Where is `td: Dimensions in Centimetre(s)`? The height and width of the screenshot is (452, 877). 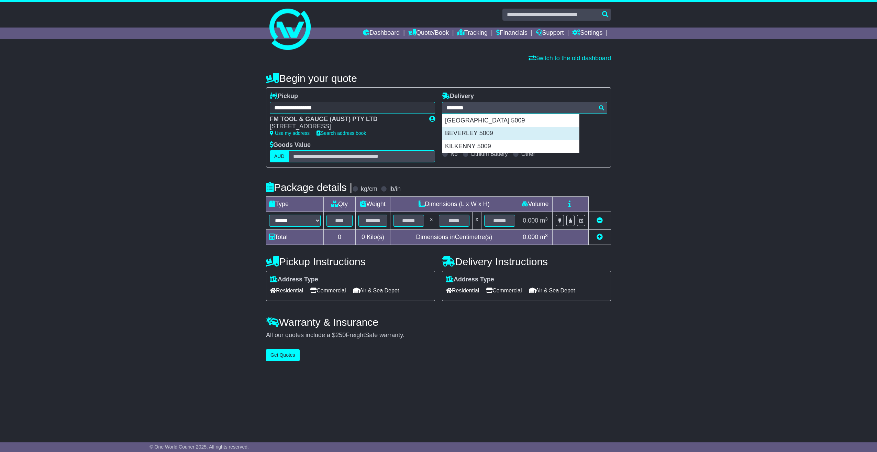
td: Dimensions in Centimetre(s) is located at coordinates (454, 237).